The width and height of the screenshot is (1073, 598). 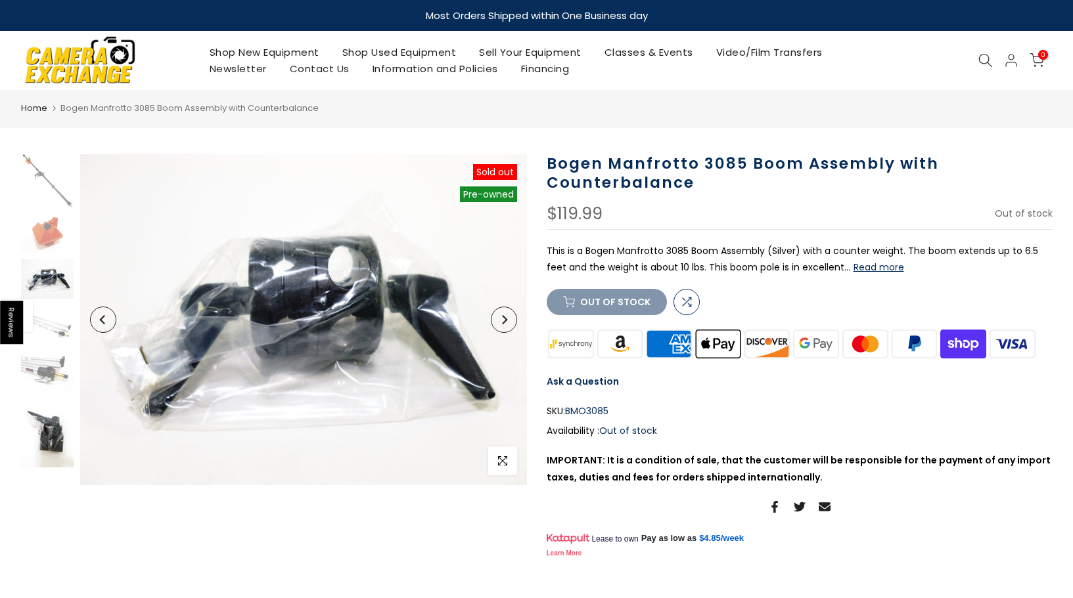 I want to click on button: Previous, so click(x=103, y=320).